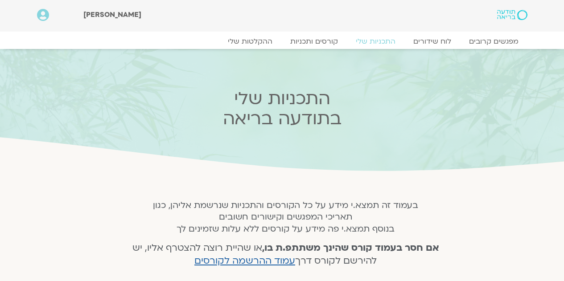 This screenshot has width=564, height=281. Describe the element at coordinates (314, 41) in the screenshot. I see `a: קורסים ותכניות` at that location.